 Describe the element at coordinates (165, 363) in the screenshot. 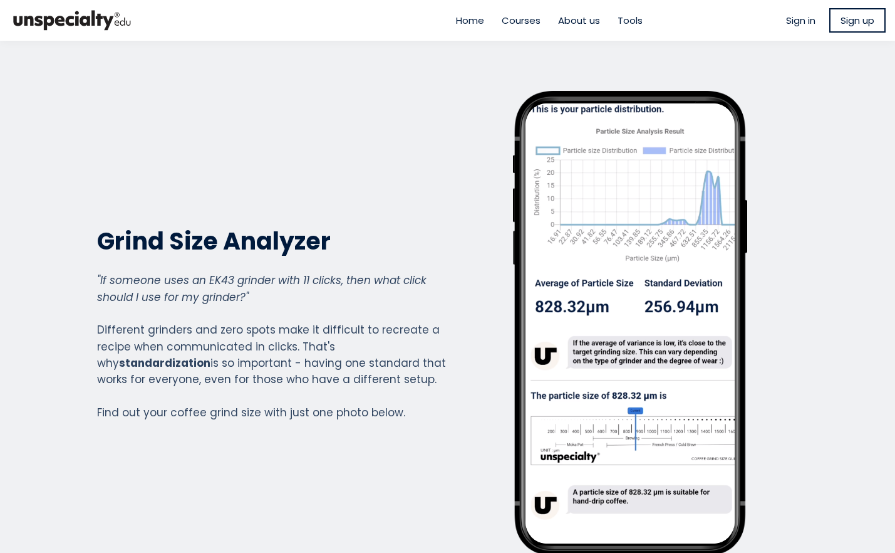

I see `strong: standardization` at that location.